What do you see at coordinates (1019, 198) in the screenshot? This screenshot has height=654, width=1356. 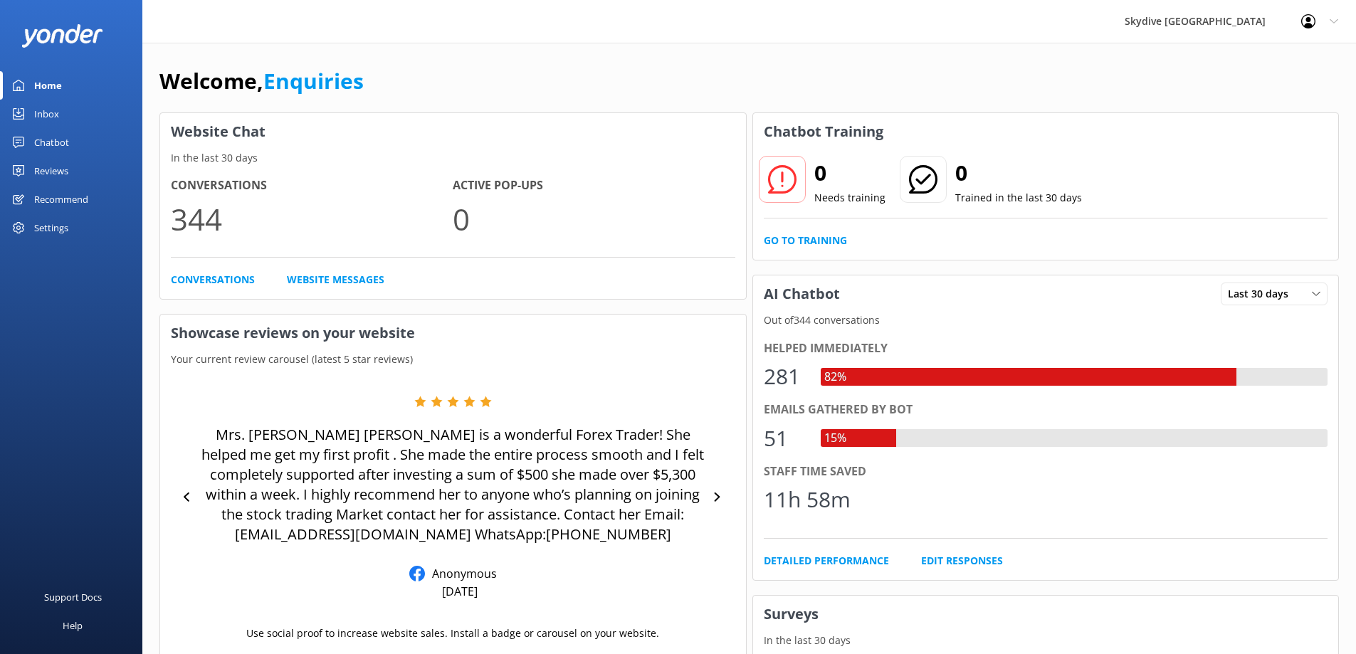 I see `p: Trained in the last 30 days` at bounding box center [1019, 198].